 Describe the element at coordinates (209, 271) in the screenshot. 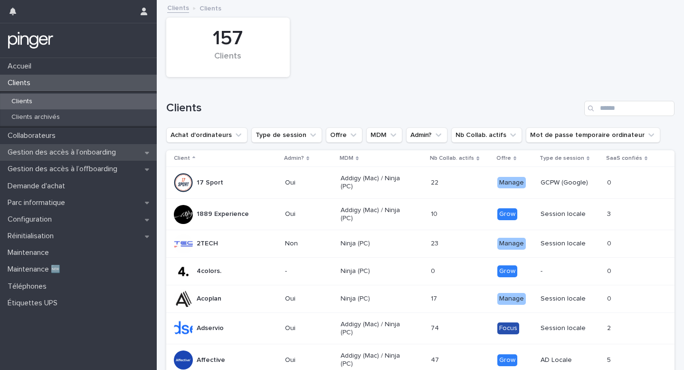

I see `p: 4colors.` at that location.